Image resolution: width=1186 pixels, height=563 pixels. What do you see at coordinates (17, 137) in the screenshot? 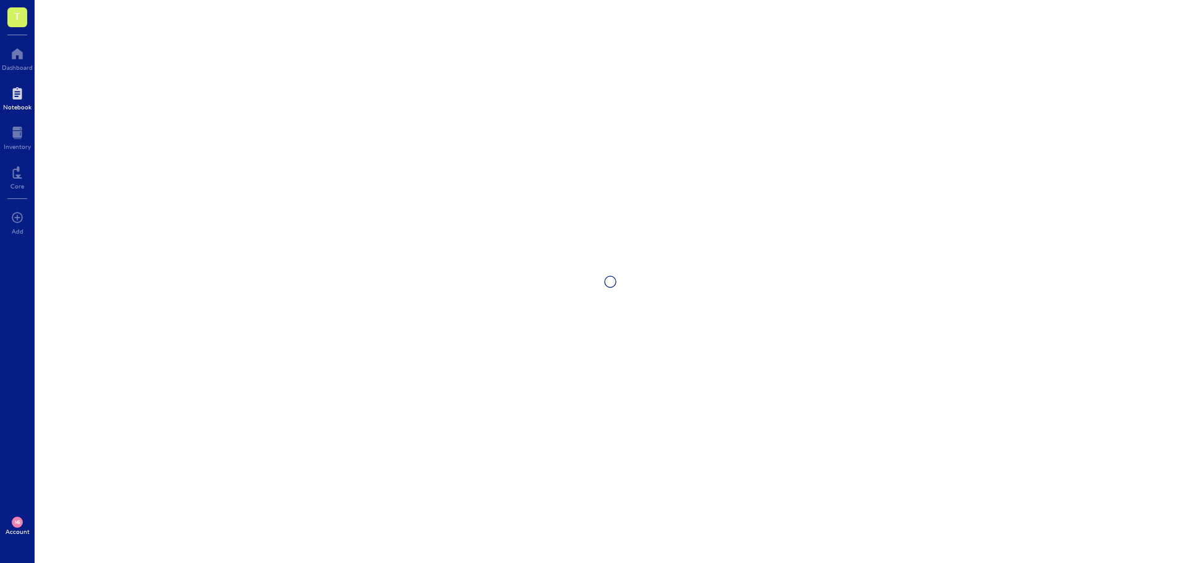
I see `a: Inventory` at bounding box center [17, 137].